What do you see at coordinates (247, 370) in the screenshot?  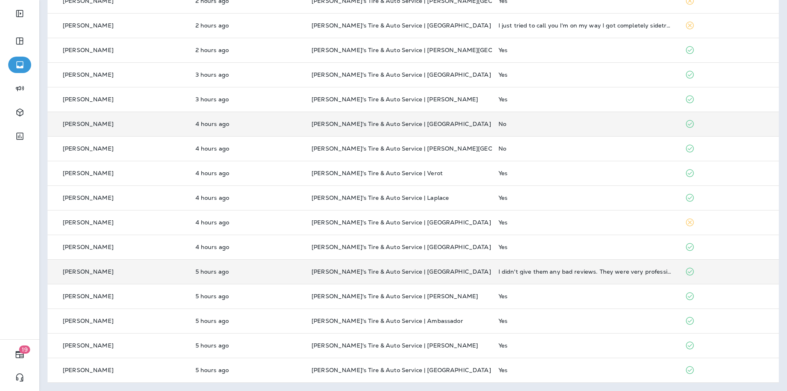 I see `p: Oct 7, 2025 07:18 AM` at bounding box center [247, 370].